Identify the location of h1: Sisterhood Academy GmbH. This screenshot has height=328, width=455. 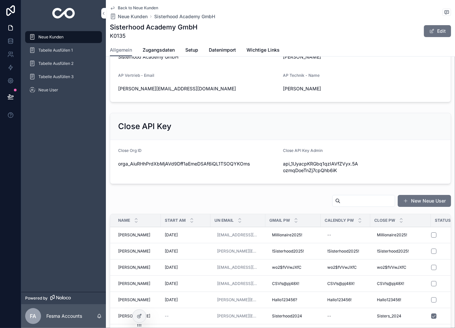
(154, 27).